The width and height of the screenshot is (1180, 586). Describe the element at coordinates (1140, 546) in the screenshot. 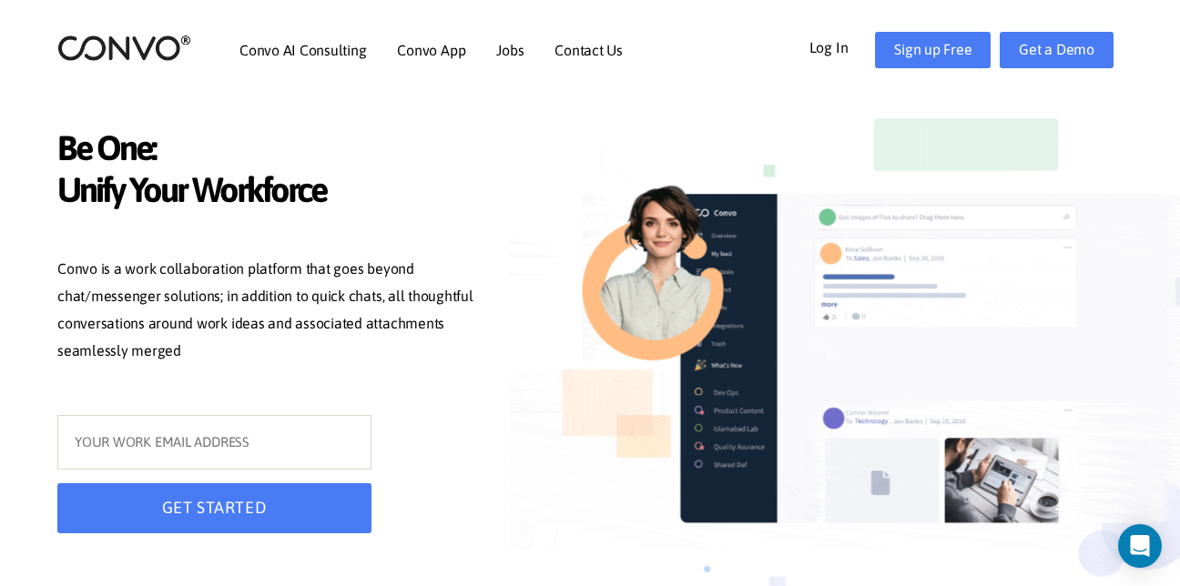

I see `div: Open Intercom Messenger` at that location.